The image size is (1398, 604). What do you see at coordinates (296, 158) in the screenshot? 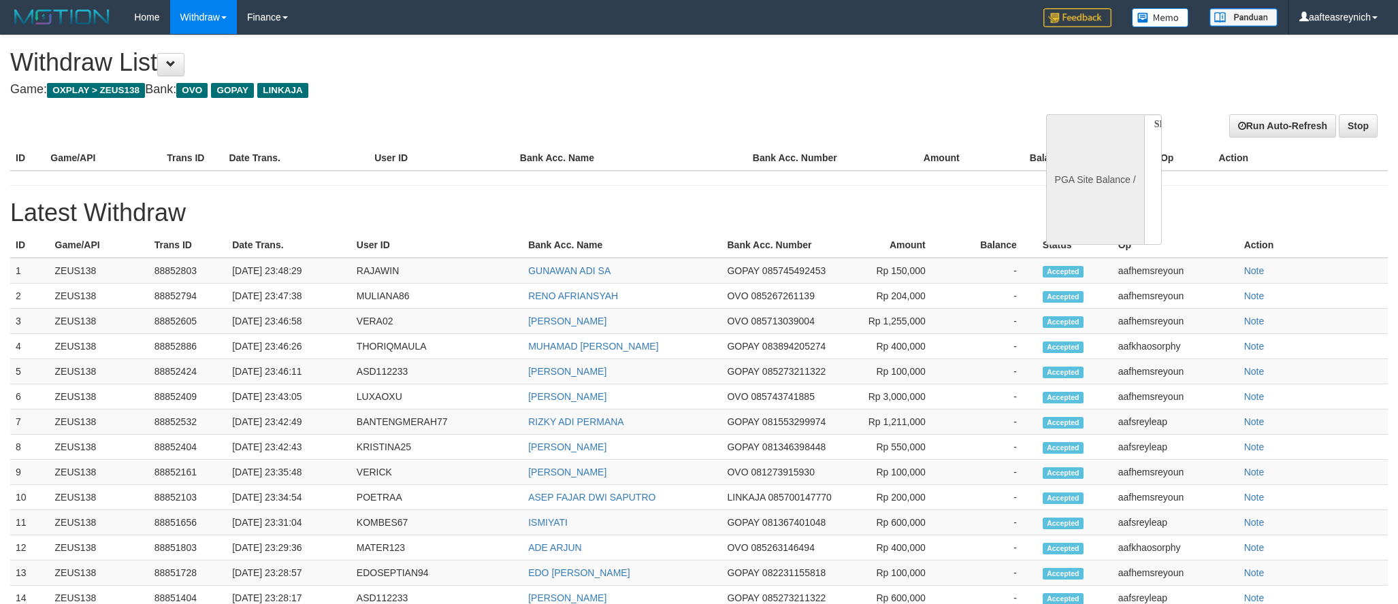
I see `th: Date Trans.` at bounding box center [296, 158].